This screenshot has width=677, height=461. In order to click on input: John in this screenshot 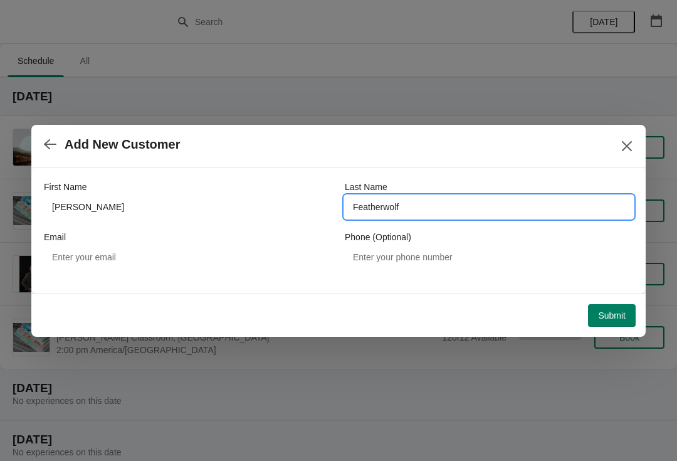, I will do `click(188, 207)`.